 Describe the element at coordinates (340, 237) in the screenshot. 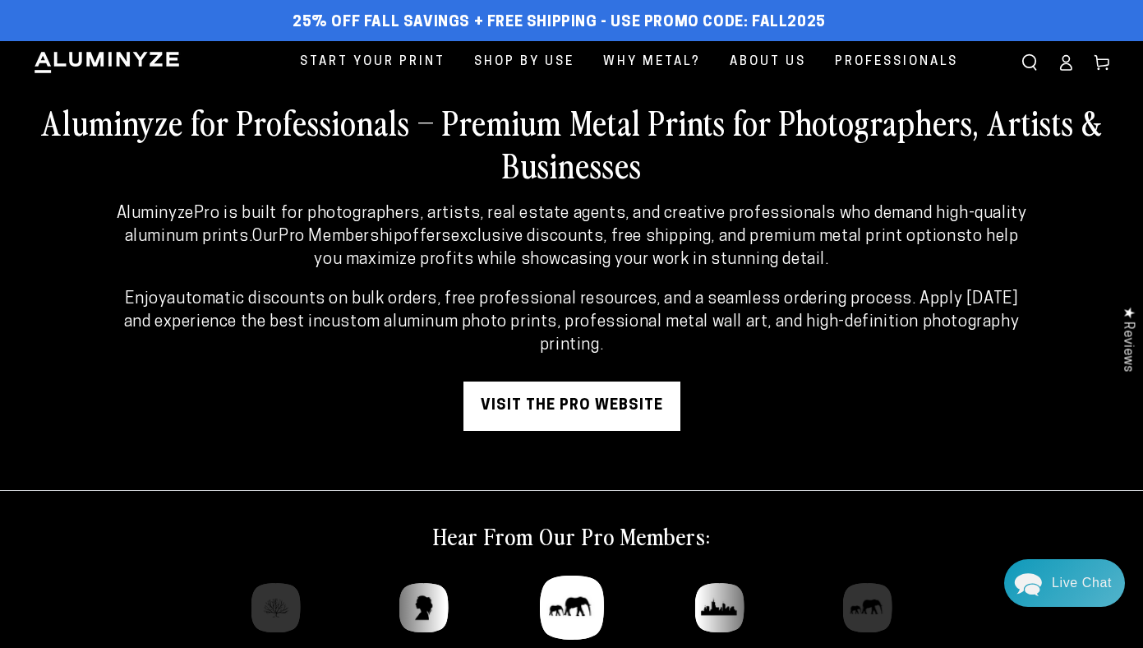

I see `strong: Pro Membership` at that location.